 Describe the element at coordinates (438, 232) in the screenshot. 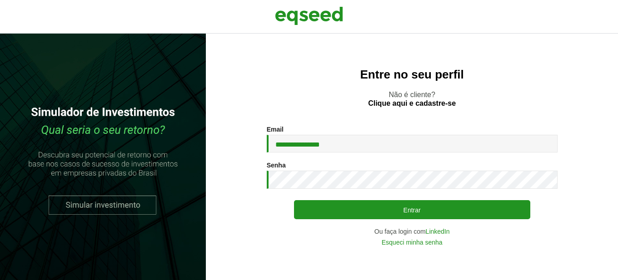

I see `a: LinkedIn` at that location.